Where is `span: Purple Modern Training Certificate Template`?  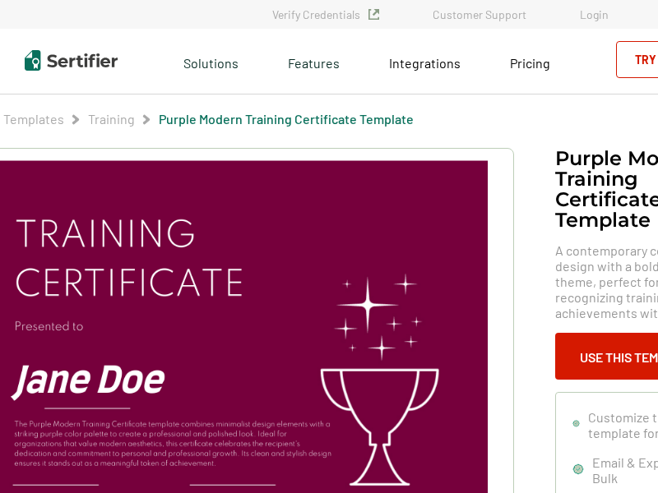
span: Purple Modern Training Certificate Template is located at coordinates (286, 119).